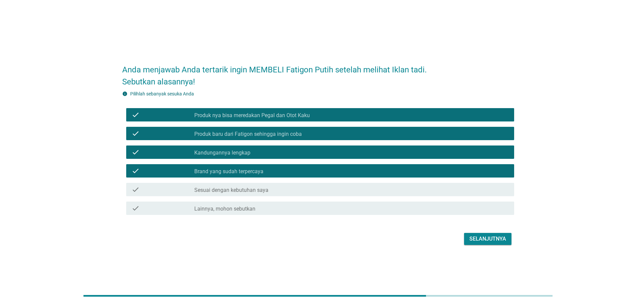  What do you see at coordinates (231, 190) in the screenshot?
I see `label: Sesuai dengan kebutuhan saya` at bounding box center [231, 190].